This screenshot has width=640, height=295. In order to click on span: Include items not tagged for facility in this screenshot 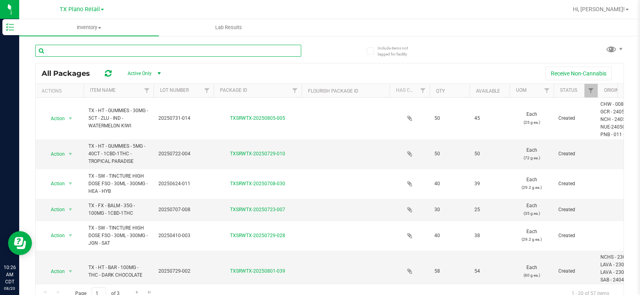, I will do `click(397, 51)`.